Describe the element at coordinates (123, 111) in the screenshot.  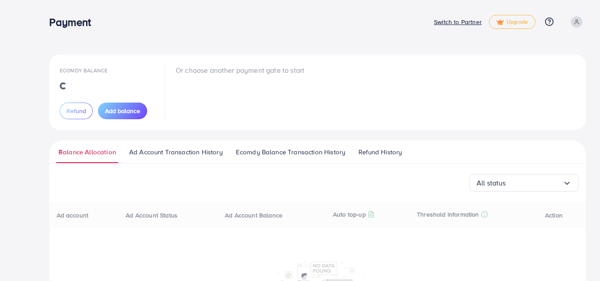
I see `button: Add balance` at that location.